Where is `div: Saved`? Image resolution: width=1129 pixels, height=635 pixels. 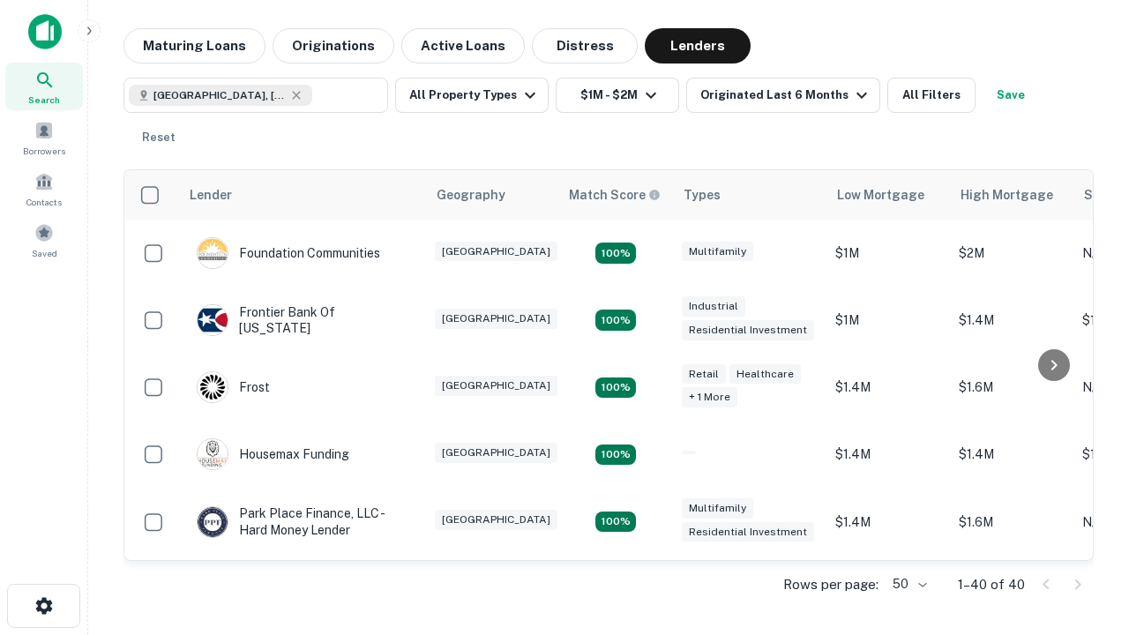
div: Saved is located at coordinates (44, 240).